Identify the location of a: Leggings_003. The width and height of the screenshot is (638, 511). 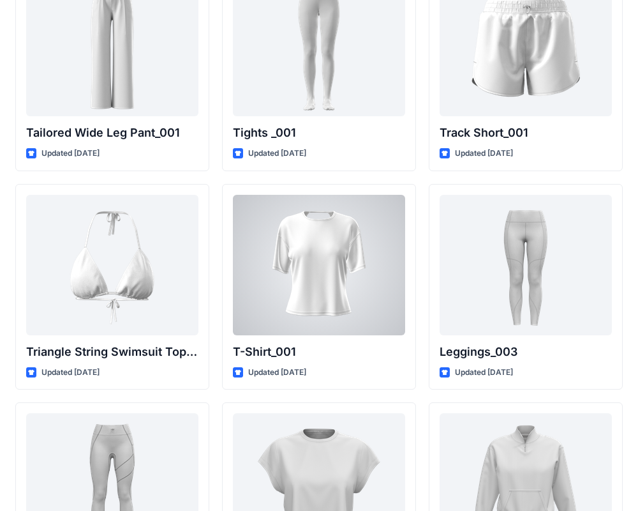
(526, 265).